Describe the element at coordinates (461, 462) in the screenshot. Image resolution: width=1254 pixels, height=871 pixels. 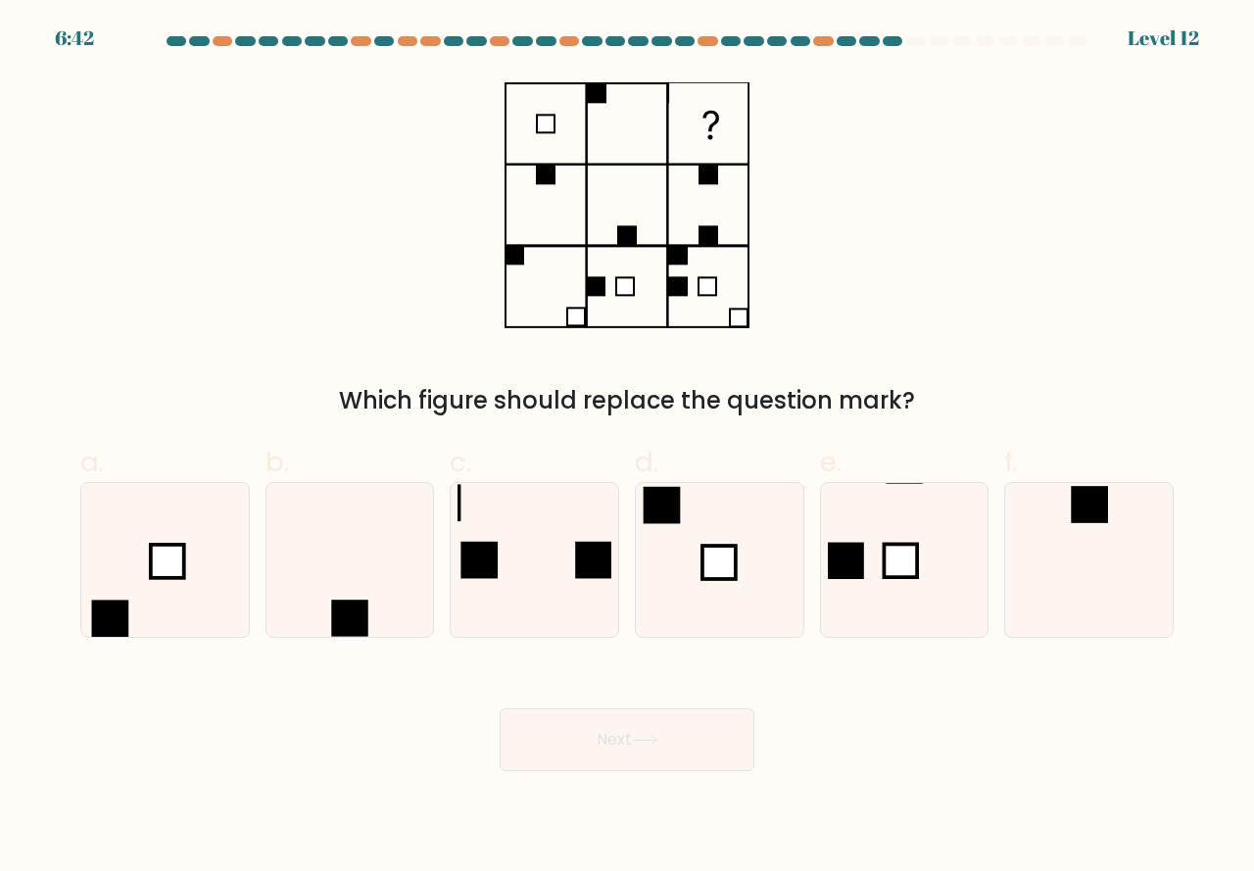
I see `span: c.` at that location.